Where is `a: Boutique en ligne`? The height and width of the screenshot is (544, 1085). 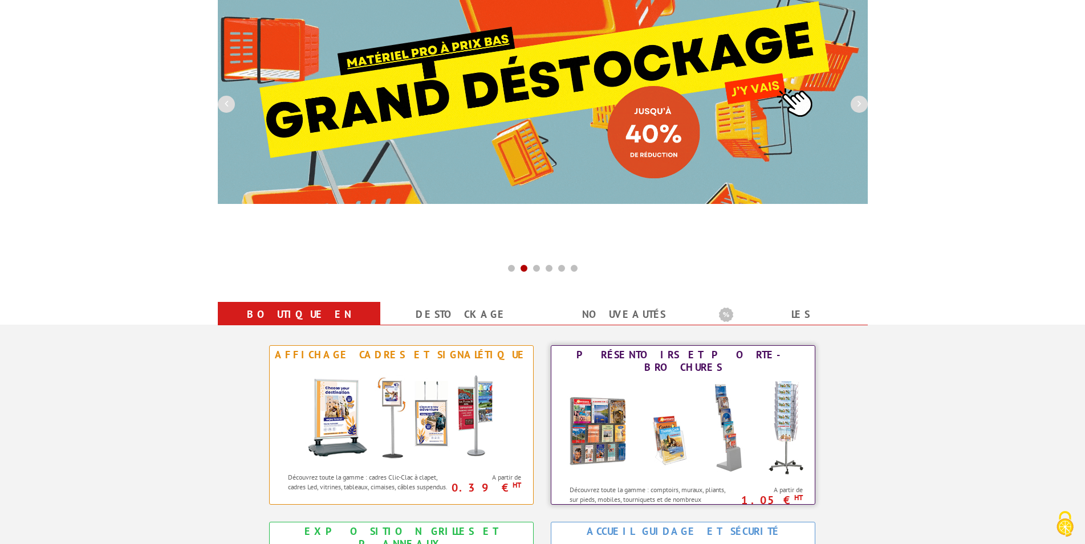 a: Boutique en ligne is located at coordinates (299, 325).